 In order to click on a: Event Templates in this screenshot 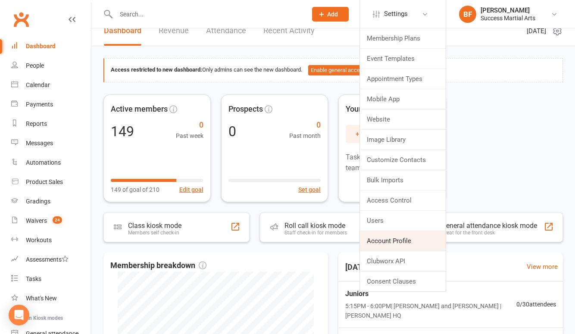, I will do `click(402, 59)`.